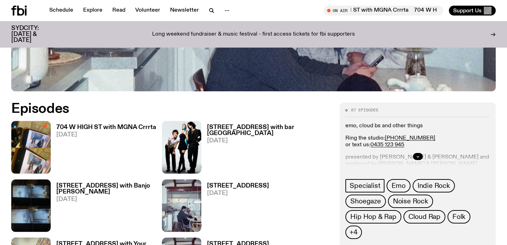  I want to click on p: emo, cloud bs and other things, so click(418, 126).